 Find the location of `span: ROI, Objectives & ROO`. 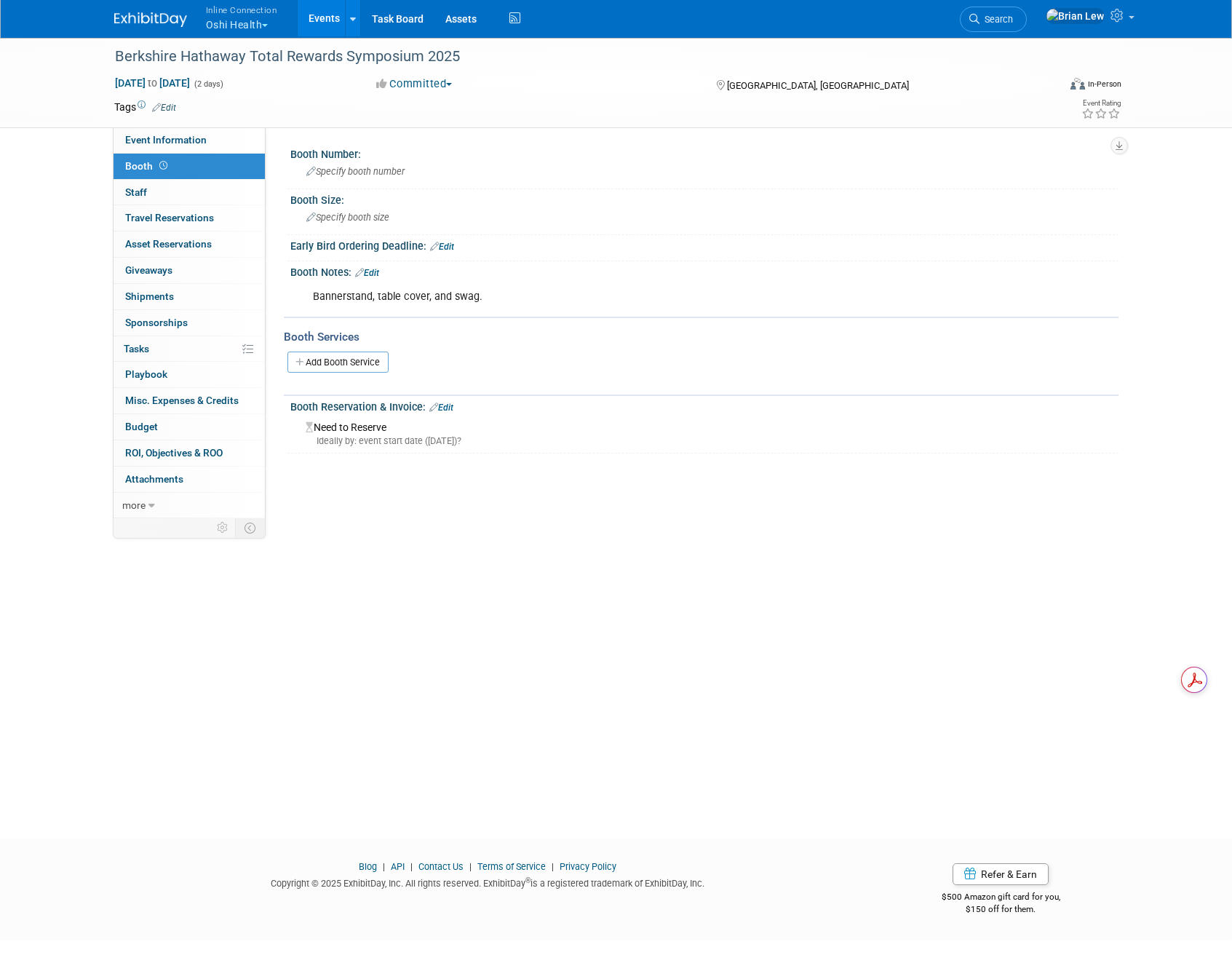

span: ROI, Objectives & ROO is located at coordinates (174, 453).